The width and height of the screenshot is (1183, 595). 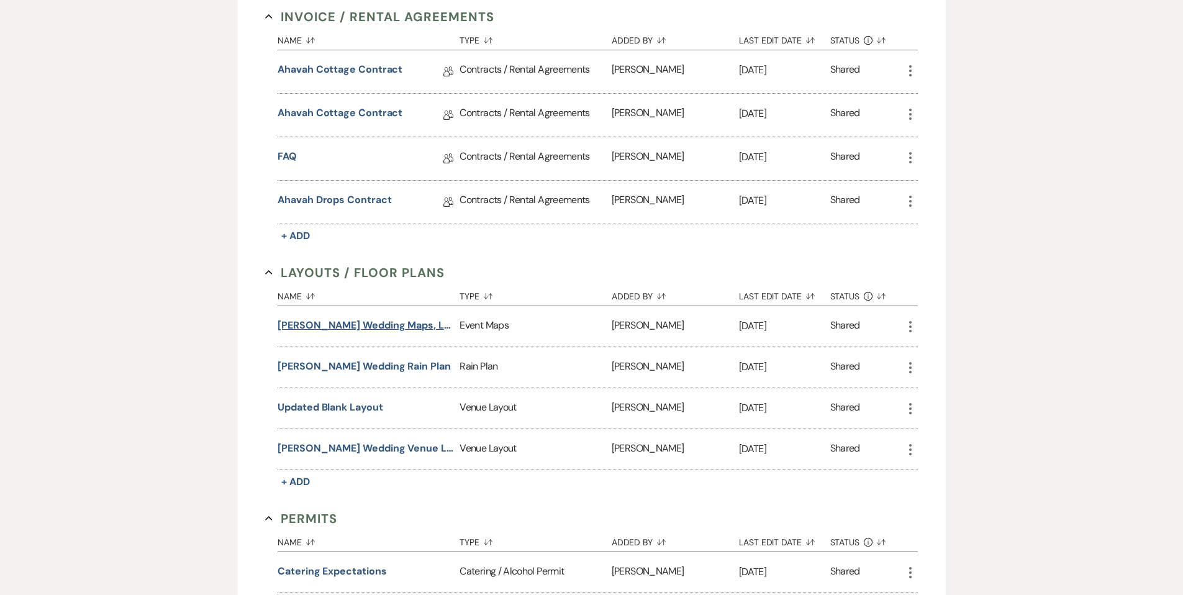 What do you see at coordinates (334, 202) in the screenshot?
I see `a: Ahavah Drops Contract` at bounding box center [334, 202].